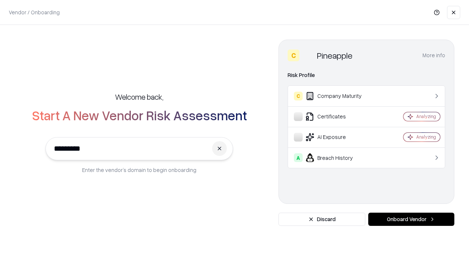  Describe the element at coordinates (308, 55) in the screenshot. I see `img: Pineapple` at that location.